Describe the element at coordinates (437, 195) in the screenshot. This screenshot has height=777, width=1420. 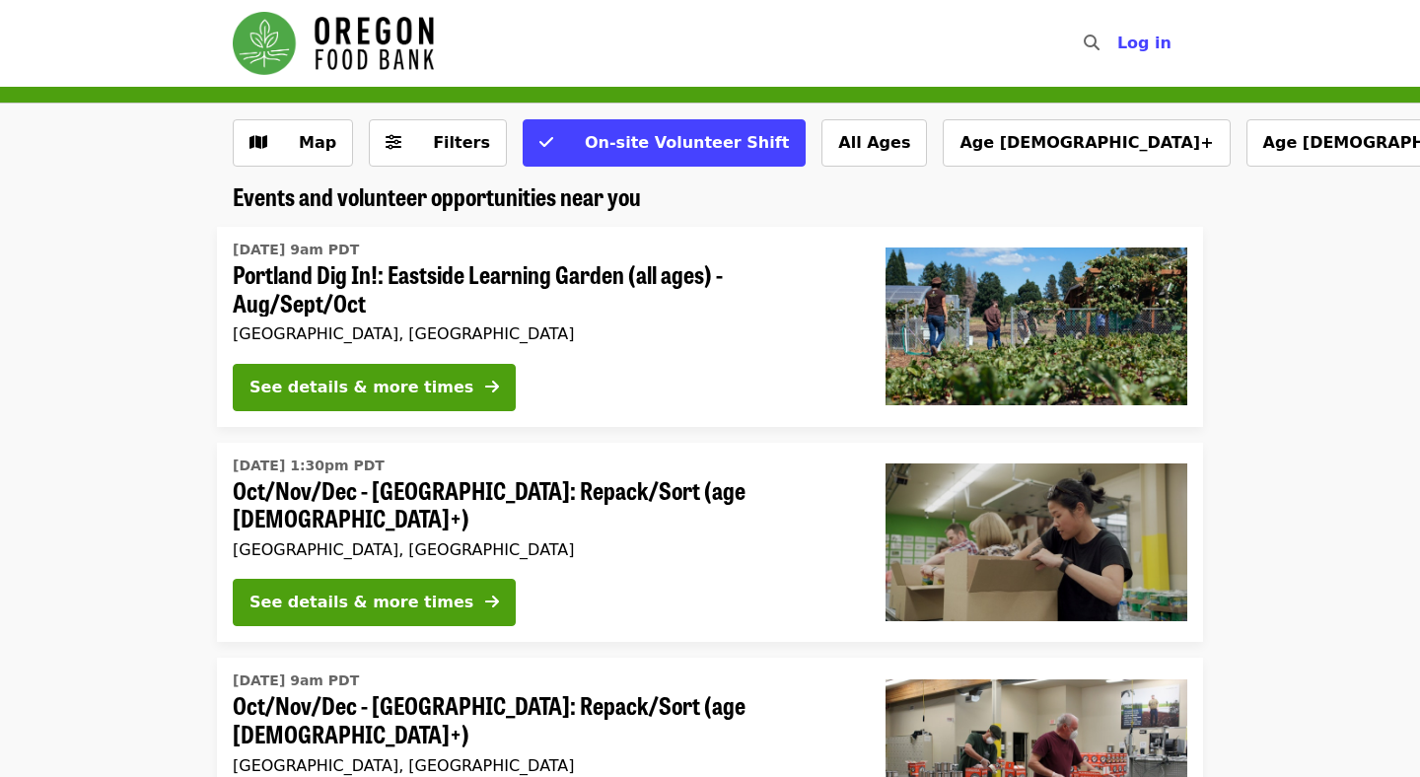
I see `span: Events and volunteer opportunities near you` at that location.